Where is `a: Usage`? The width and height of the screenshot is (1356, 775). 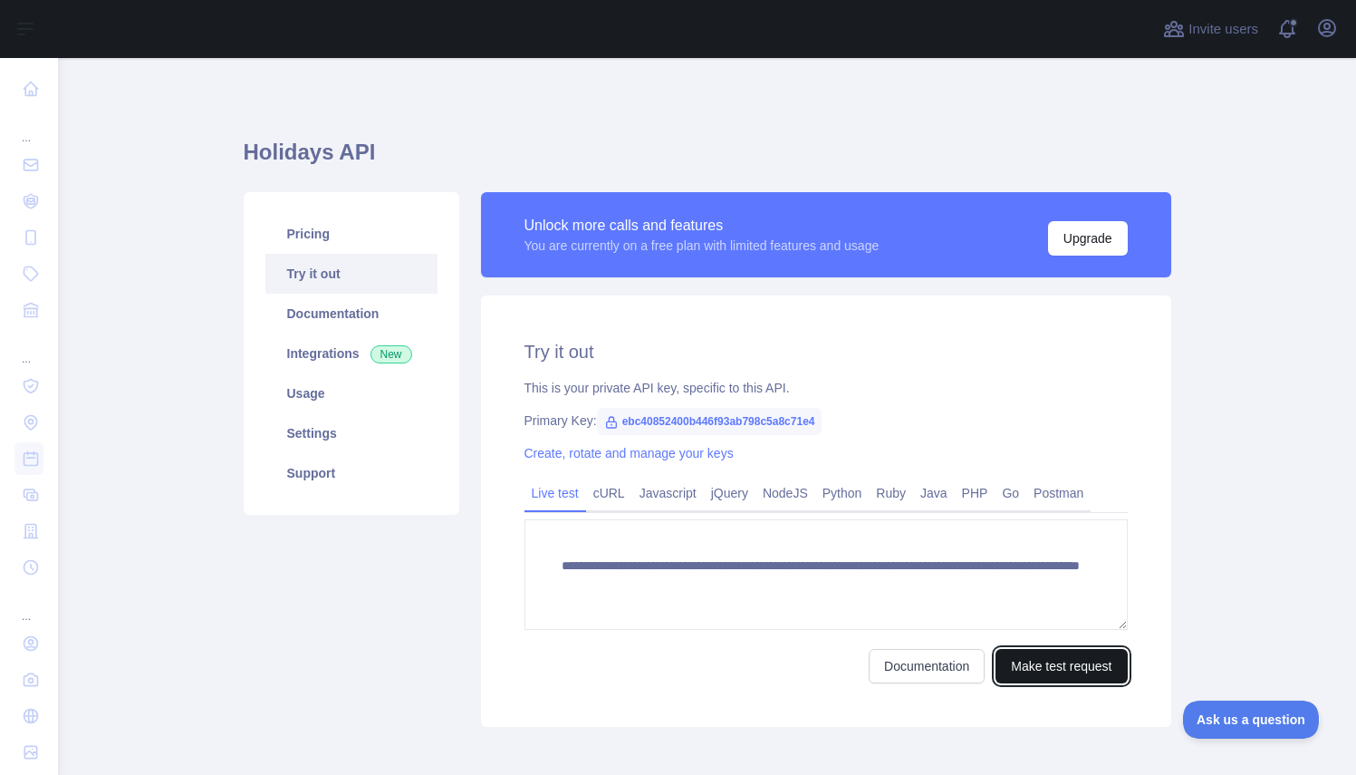 a: Usage is located at coordinates (352, 393).